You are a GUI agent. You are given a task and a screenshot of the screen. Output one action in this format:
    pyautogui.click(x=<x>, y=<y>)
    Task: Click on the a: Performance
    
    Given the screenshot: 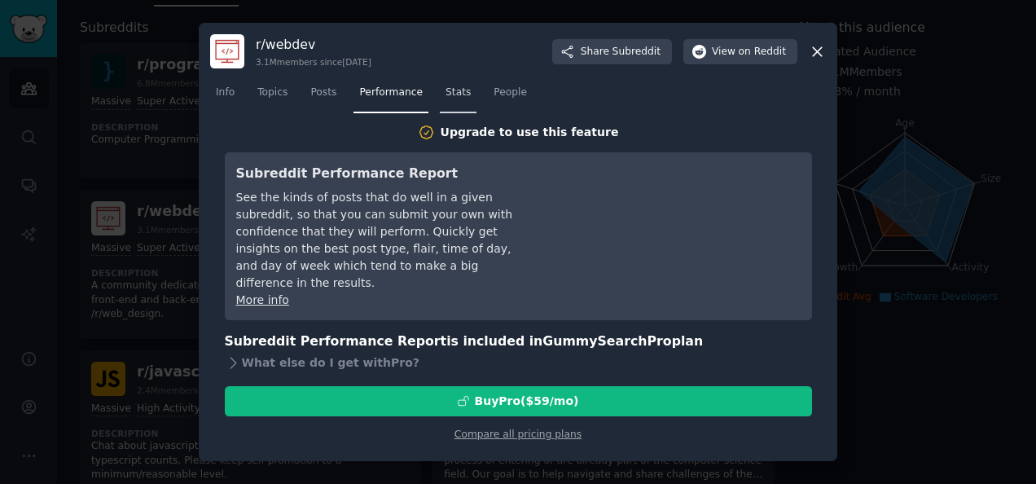 What is the action you would take?
    pyautogui.click(x=391, y=96)
    